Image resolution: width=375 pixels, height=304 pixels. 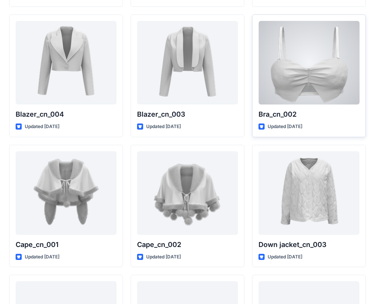 I want to click on a: Cape_cn_001, so click(x=66, y=193).